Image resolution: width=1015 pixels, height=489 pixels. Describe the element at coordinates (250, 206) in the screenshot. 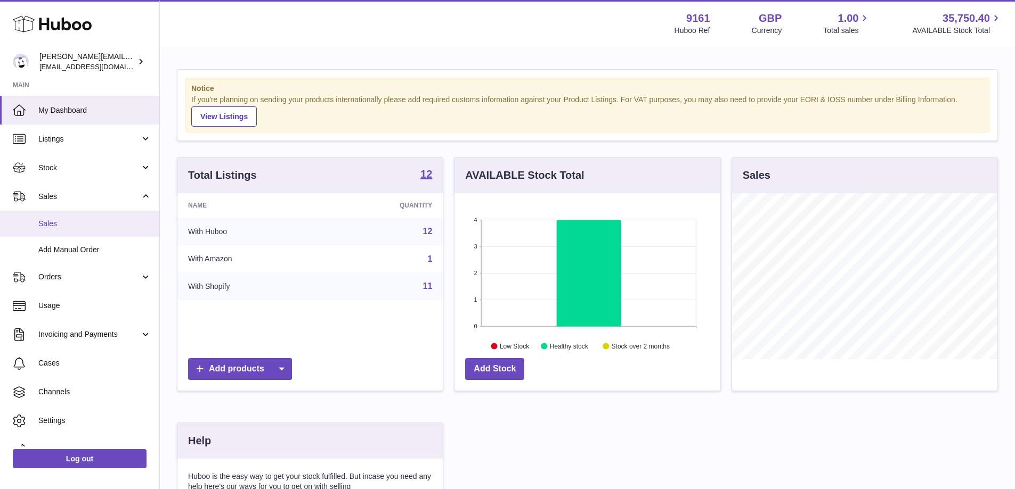

I see `th: Name` at that location.